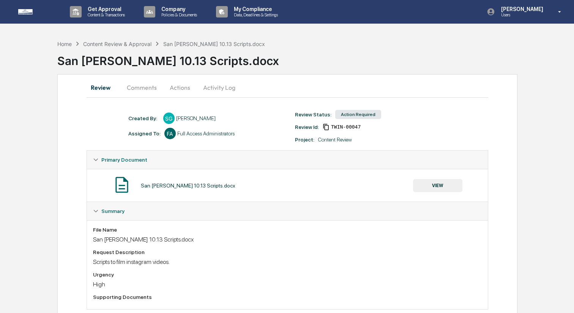 The width and height of the screenshot is (574, 313). I want to click on div: Project:, so click(305, 139).